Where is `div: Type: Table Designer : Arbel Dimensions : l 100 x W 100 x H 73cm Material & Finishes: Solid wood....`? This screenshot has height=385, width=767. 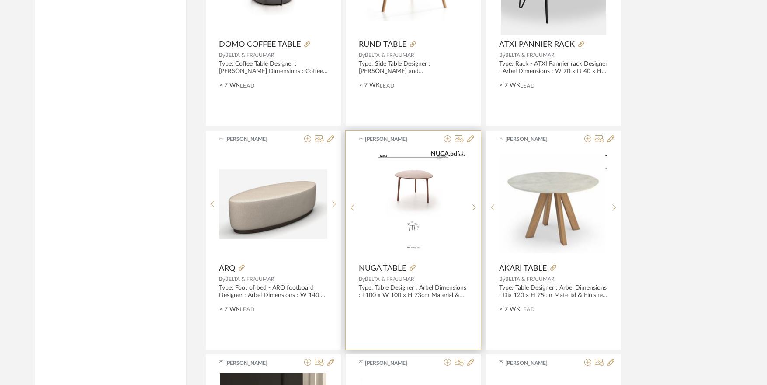
div: Type: Table Designer : Arbel Dimensions : l 100 x W 100 x H 73cm Material & Finishes: Solid wood.... is located at coordinates (413, 291).